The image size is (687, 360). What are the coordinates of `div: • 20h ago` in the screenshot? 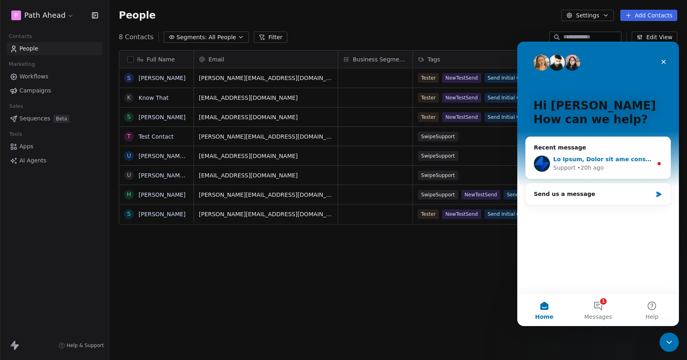 It's located at (73, 126).